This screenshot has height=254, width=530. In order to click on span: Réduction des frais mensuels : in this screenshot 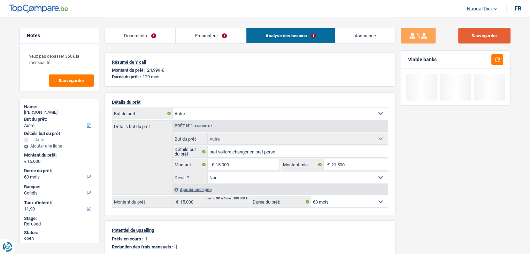, I will do `click(143, 247)`.